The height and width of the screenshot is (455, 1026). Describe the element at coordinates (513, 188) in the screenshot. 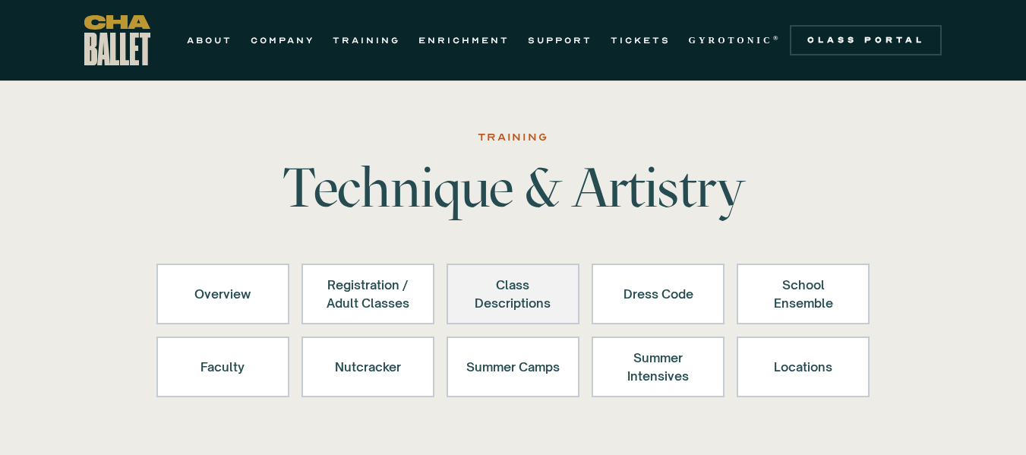

I see `h1: Technique & Artistry` at that location.